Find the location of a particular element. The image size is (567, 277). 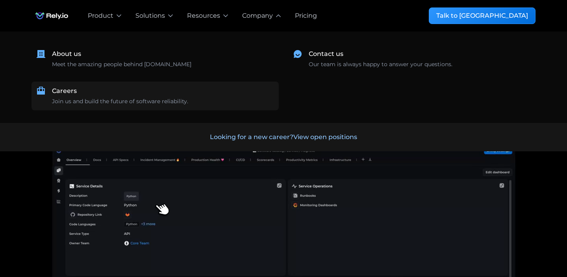

a: Contact usOur team is always happy to answer your questions. is located at coordinates (412, 59).